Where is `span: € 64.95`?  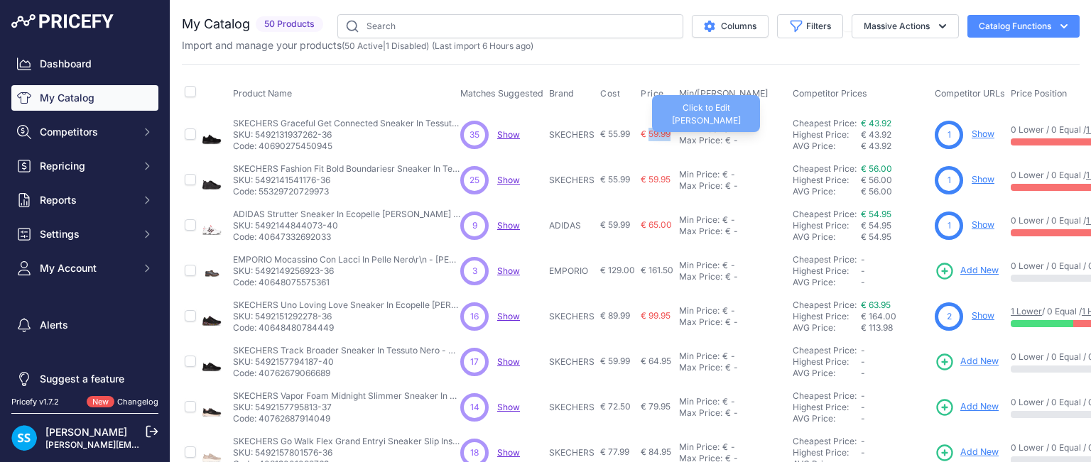
span: € 64.95 is located at coordinates (655, 361).